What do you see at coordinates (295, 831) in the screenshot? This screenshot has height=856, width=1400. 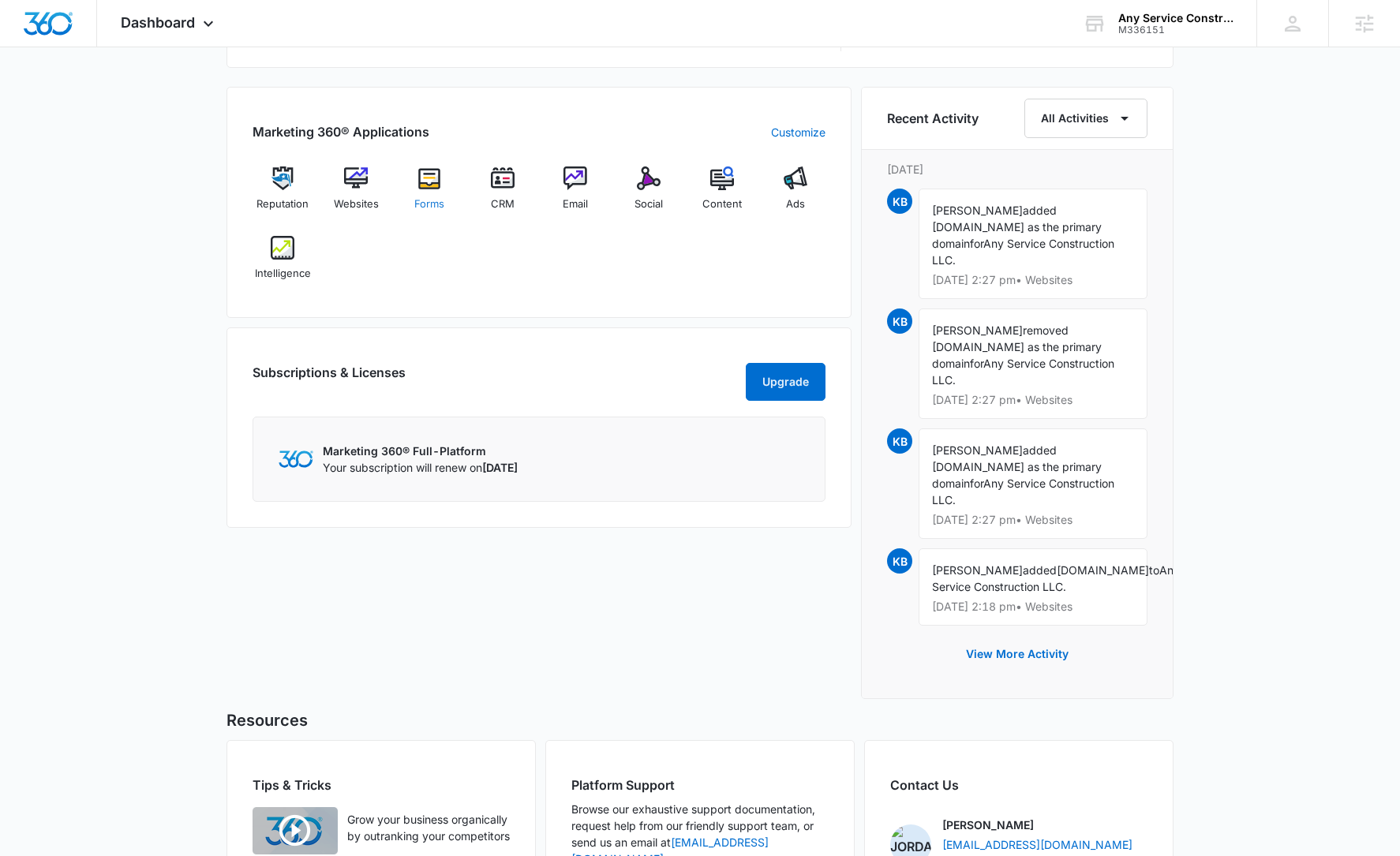 I see `img: Quick Overview Video` at bounding box center [295, 831].